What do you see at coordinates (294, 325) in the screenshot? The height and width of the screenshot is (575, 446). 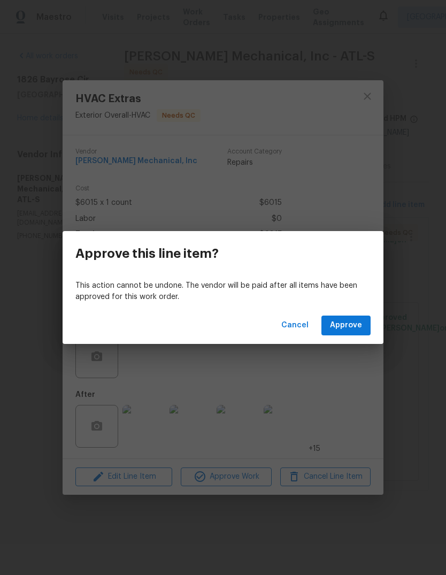 I see `button: Cancel` at bounding box center [294, 325].